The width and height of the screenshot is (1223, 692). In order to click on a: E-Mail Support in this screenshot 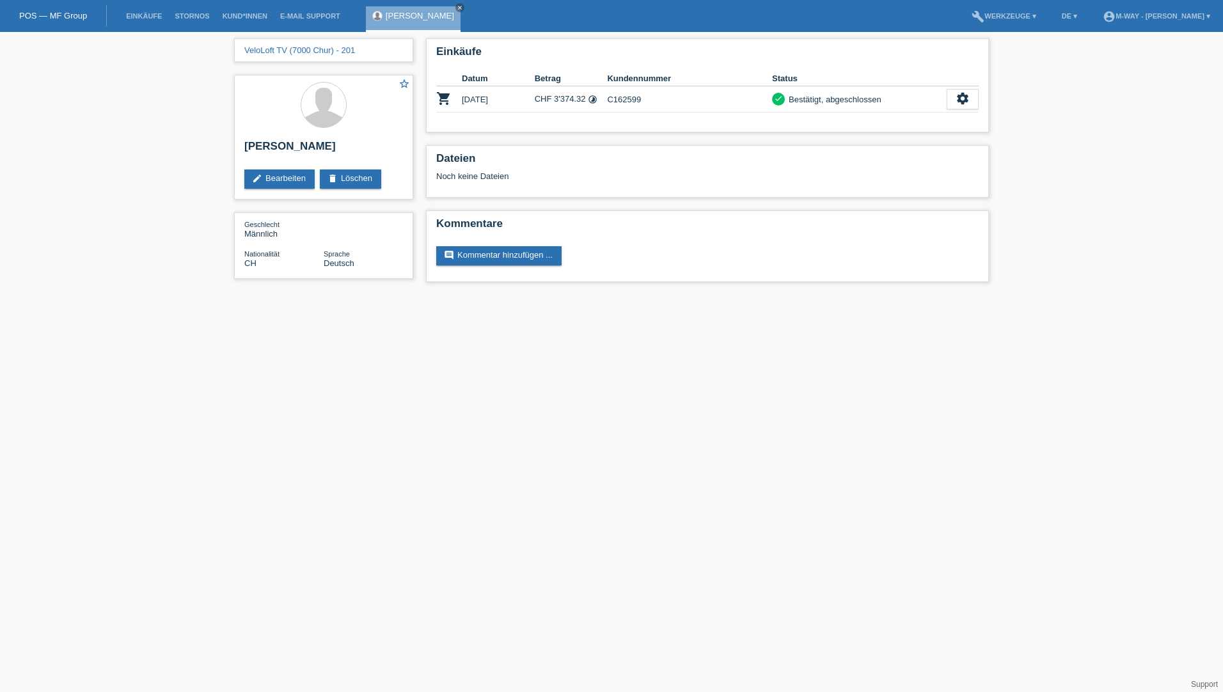, I will do `click(310, 16)`.